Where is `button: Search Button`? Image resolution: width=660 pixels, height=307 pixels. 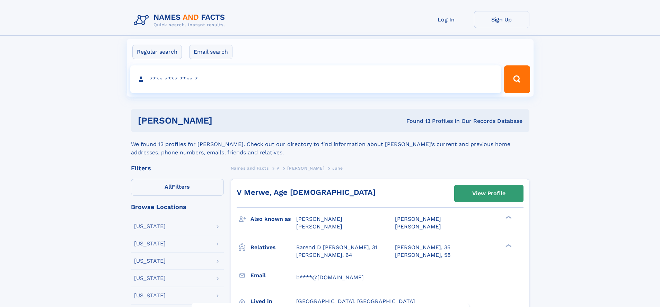
button: Search Button is located at coordinates (517, 79).